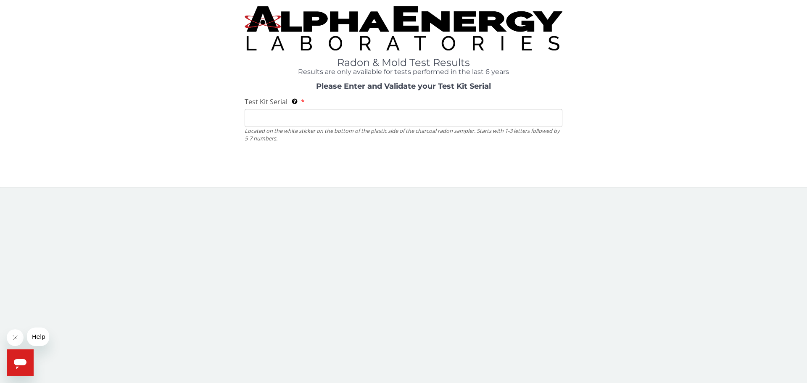 This screenshot has height=383, width=807. Describe the element at coordinates (266, 102) in the screenshot. I see `span: Test Kit Serial` at that location.